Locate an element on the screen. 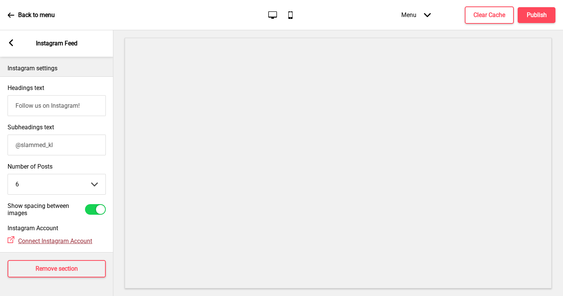  span: Connect Instagram Account is located at coordinates (55, 241).